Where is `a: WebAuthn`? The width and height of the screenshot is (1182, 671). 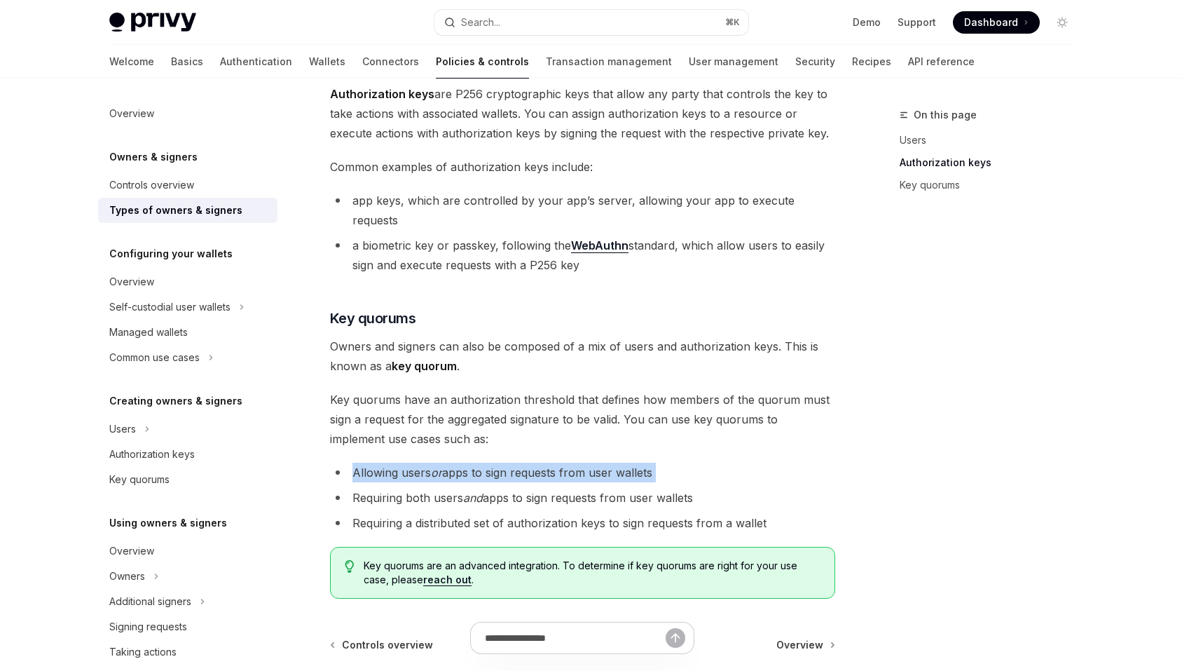
a: WebAuthn is located at coordinates (600, 245).